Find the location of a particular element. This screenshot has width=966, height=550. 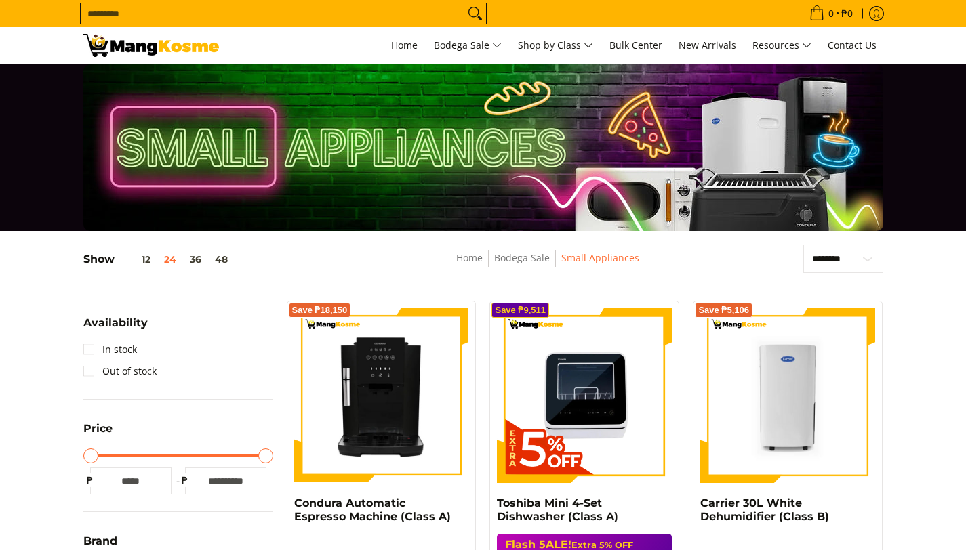

span: Price is located at coordinates (98, 429).